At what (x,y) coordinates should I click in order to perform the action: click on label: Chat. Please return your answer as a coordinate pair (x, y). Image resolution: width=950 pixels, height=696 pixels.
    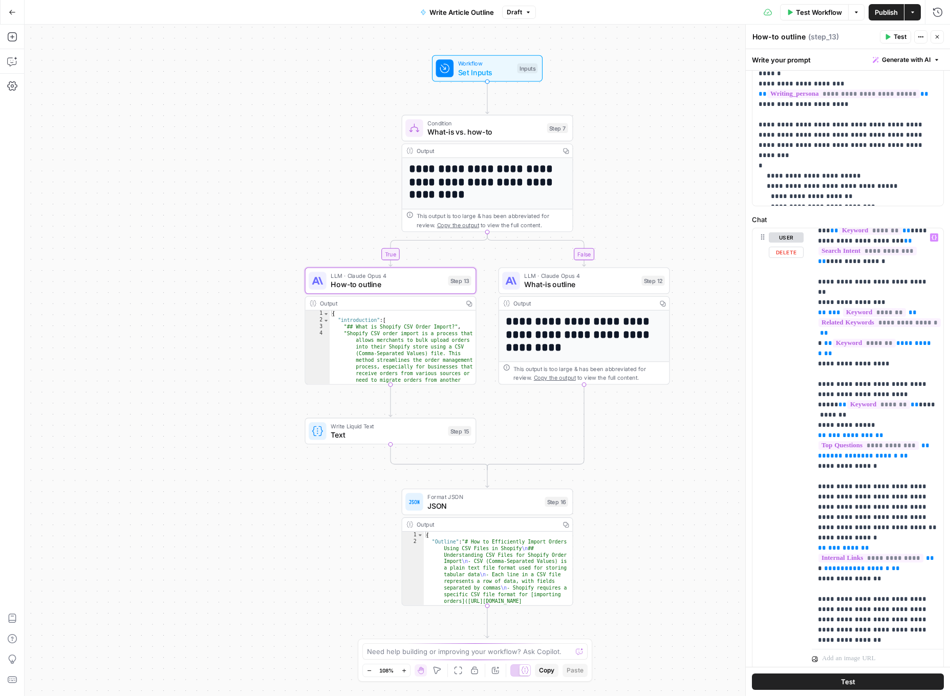
    Looking at the image, I should click on (848, 220).